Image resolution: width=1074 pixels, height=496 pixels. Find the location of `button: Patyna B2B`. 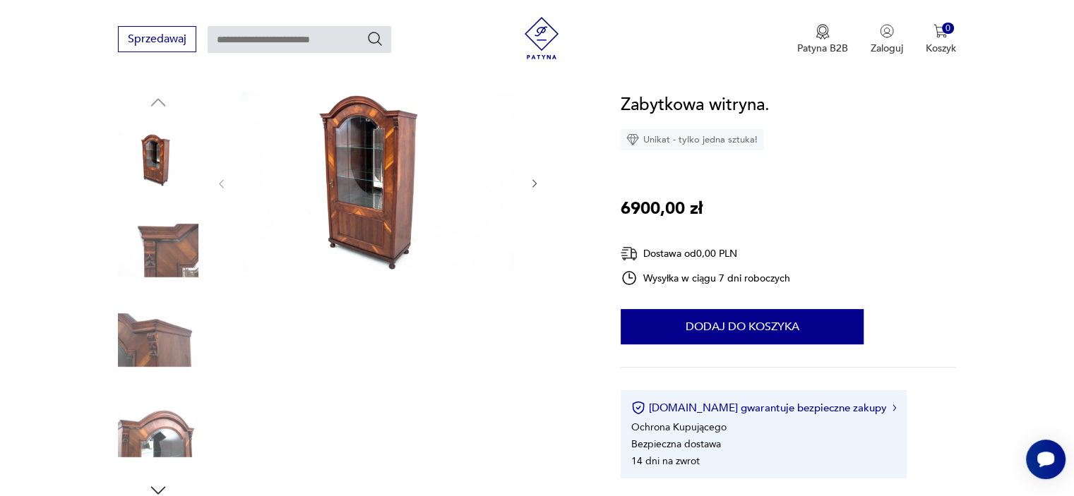

button: Patyna B2B is located at coordinates (822, 40).